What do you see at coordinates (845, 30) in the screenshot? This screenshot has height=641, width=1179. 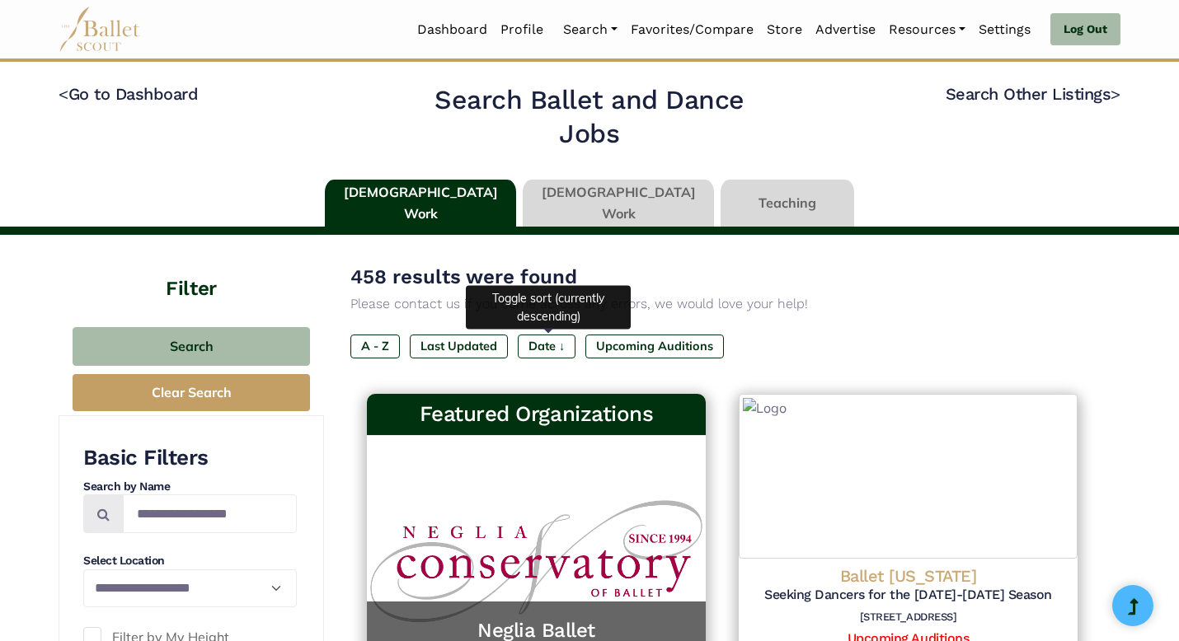 I see `a: Advertise` at bounding box center [845, 30].